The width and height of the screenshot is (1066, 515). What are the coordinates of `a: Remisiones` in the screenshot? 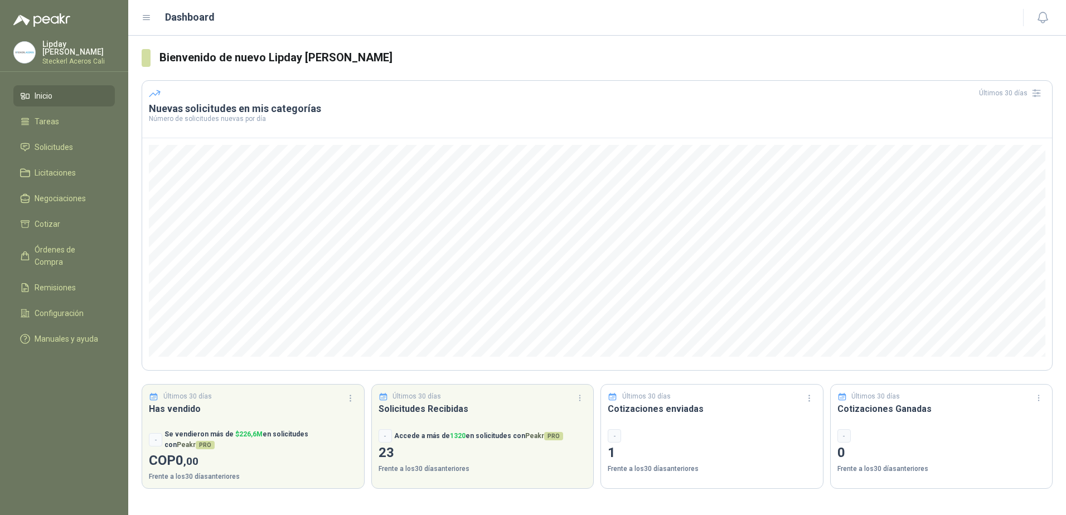 It's located at (64, 288).